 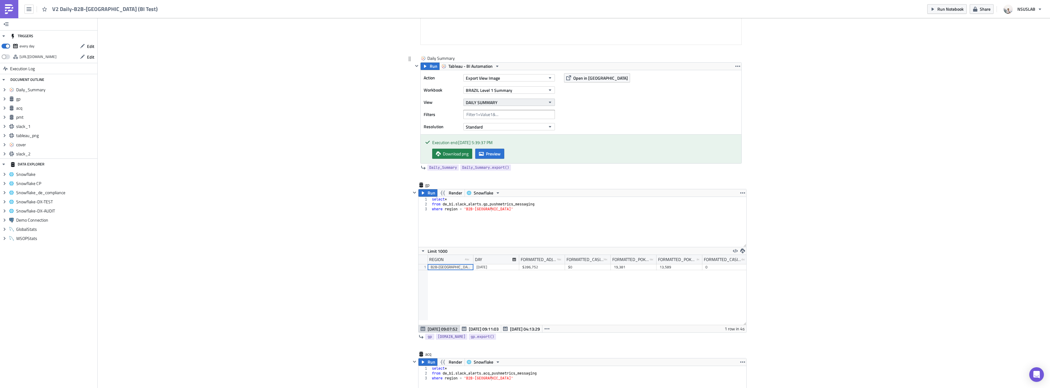 What do you see at coordinates (160, 5) in the screenshot?
I see `body: Rich Text Area. Press ALT-0 for help.` at bounding box center [160, 5].